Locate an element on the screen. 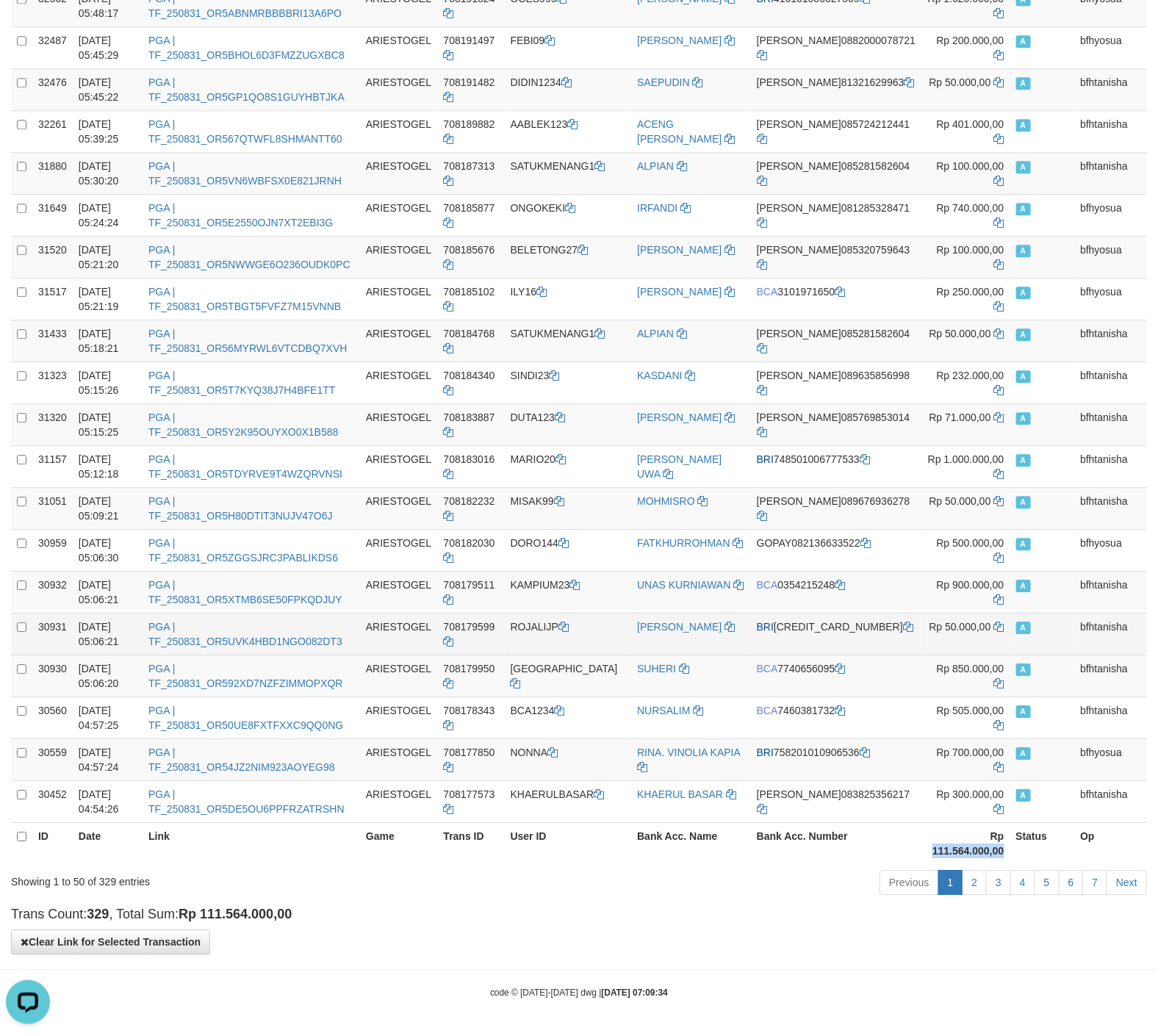  td: 30452 is located at coordinates (52, 801).